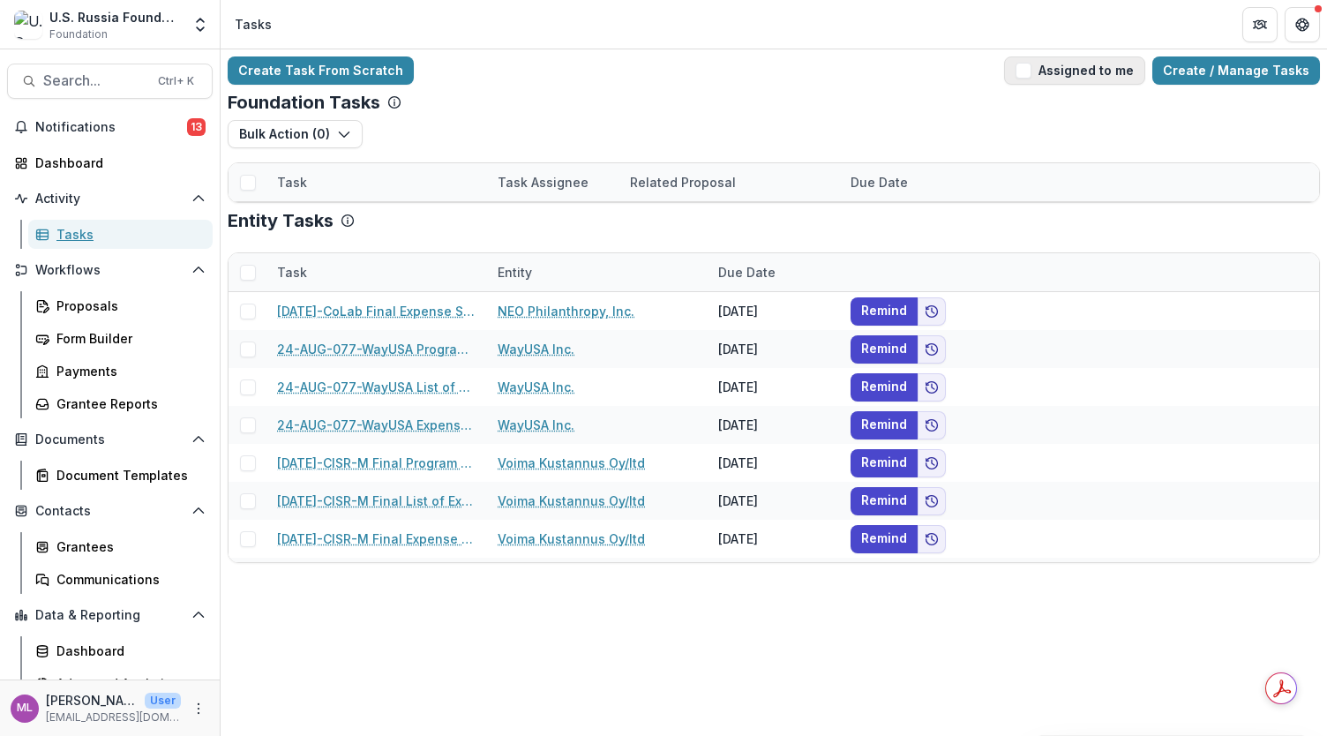 This screenshot has height=736, width=1327. What do you see at coordinates (109, 270) in the screenshot?
I see `button: Open Workflows` at bounding box center [109, 270].